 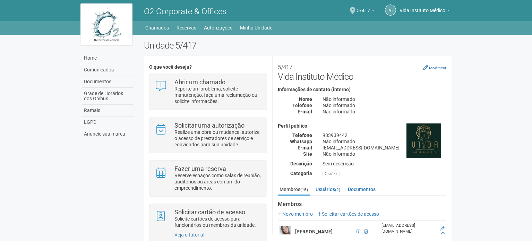 What do you see at coordinates (362, 71) in the screenshot?
I see `h2: Vida Instituto Médico` at bounding box center [362, 71].